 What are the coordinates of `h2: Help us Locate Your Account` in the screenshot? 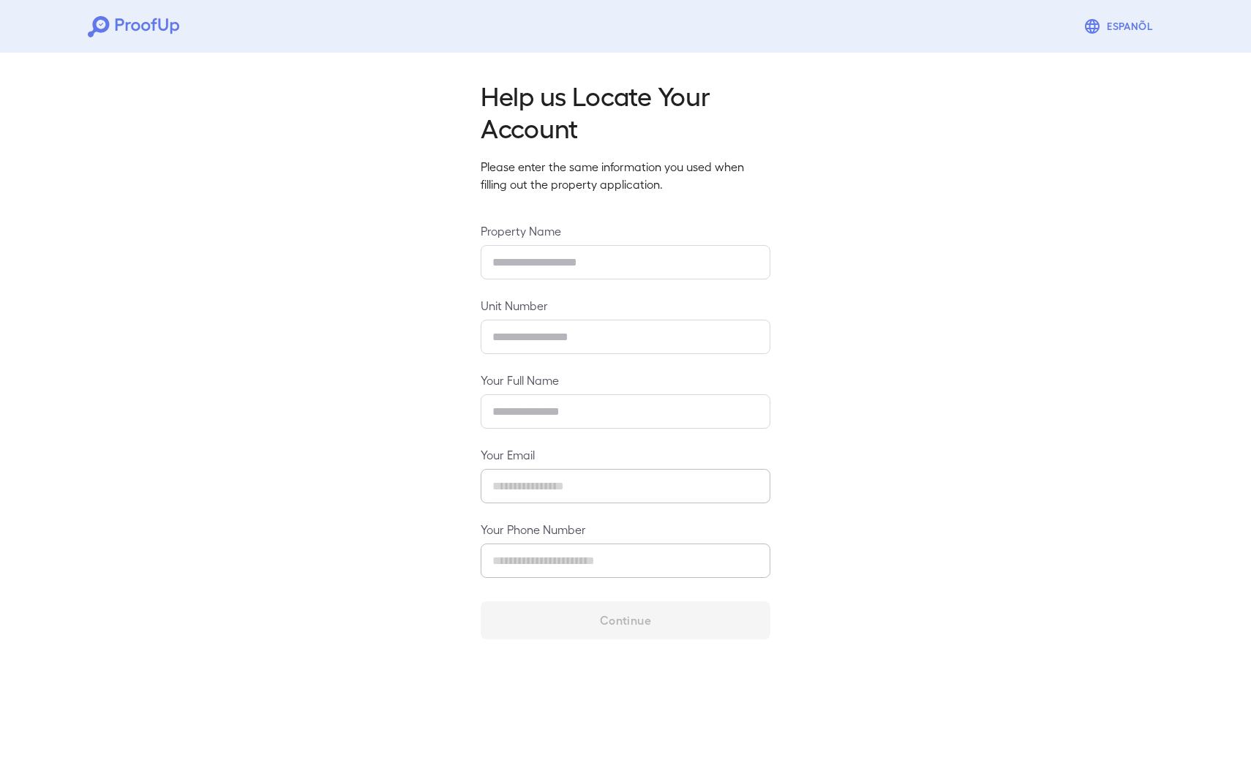 It's located at (626, 111).